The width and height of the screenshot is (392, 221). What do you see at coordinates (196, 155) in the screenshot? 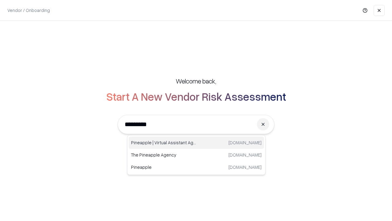
I see `div: Suggestions` at bounding box center [196, 155].